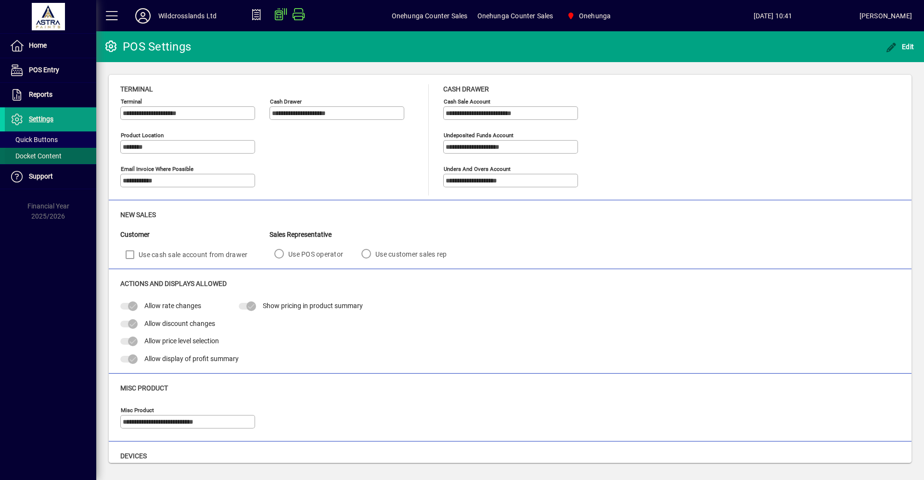  What do you see at coordinates (313, 305) in the screenshot?
I see `span: Show pricing in product summary` at bounding box center [313, 305].